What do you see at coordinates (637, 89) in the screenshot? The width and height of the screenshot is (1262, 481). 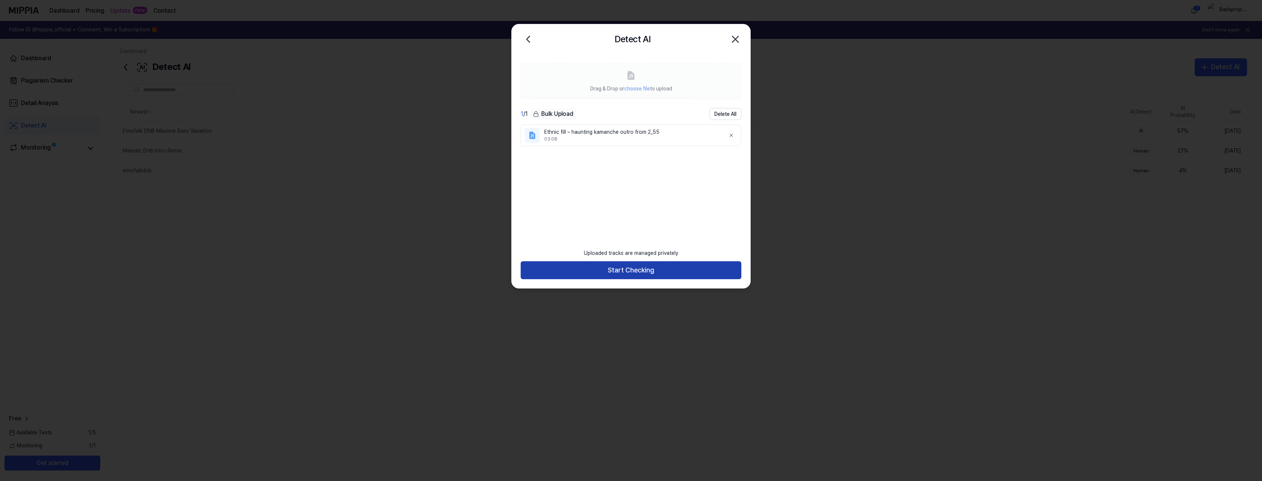 I see `span: choose file` at bounding box center [637, 89].